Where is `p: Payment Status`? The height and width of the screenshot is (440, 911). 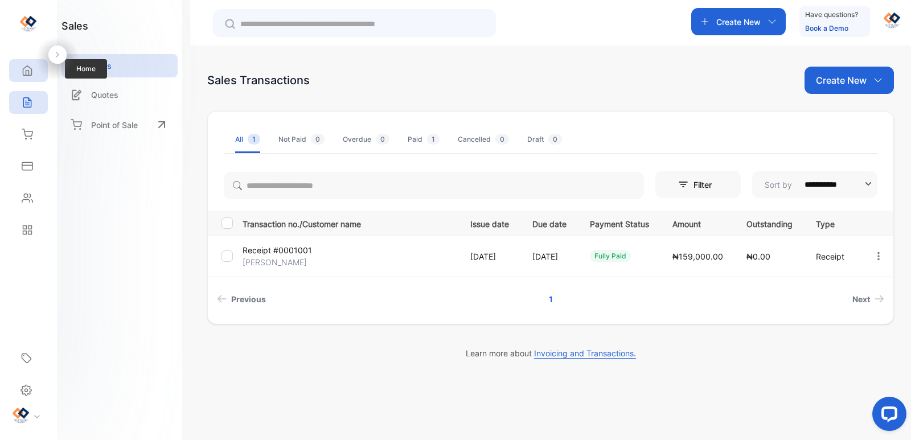 p: Payment Status is located at coordinates (619, 223).